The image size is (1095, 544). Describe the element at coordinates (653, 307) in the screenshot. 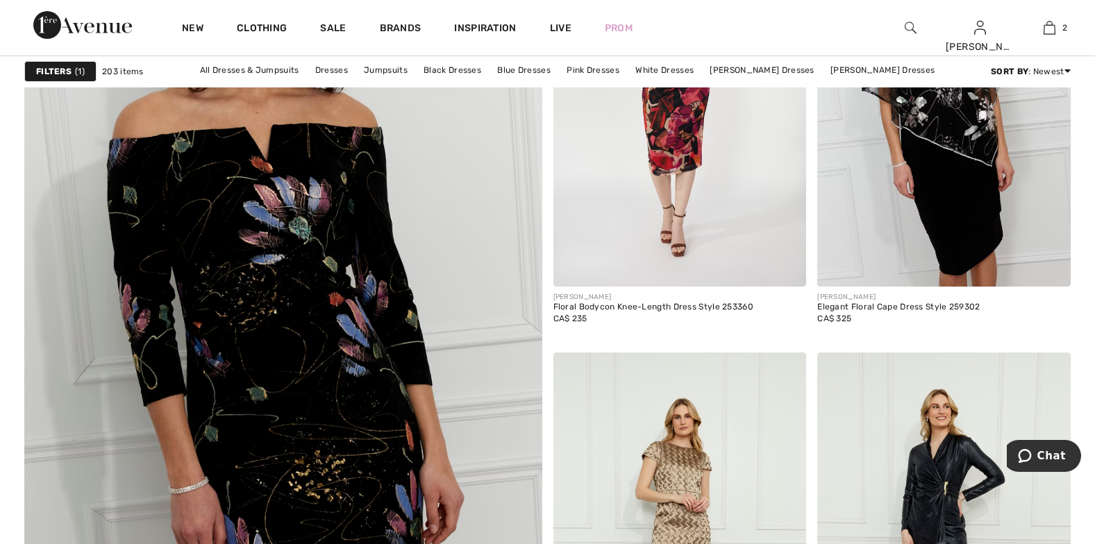

I see `div: Floral Bodycon Knee-Length Dress Style 253360` at that location.